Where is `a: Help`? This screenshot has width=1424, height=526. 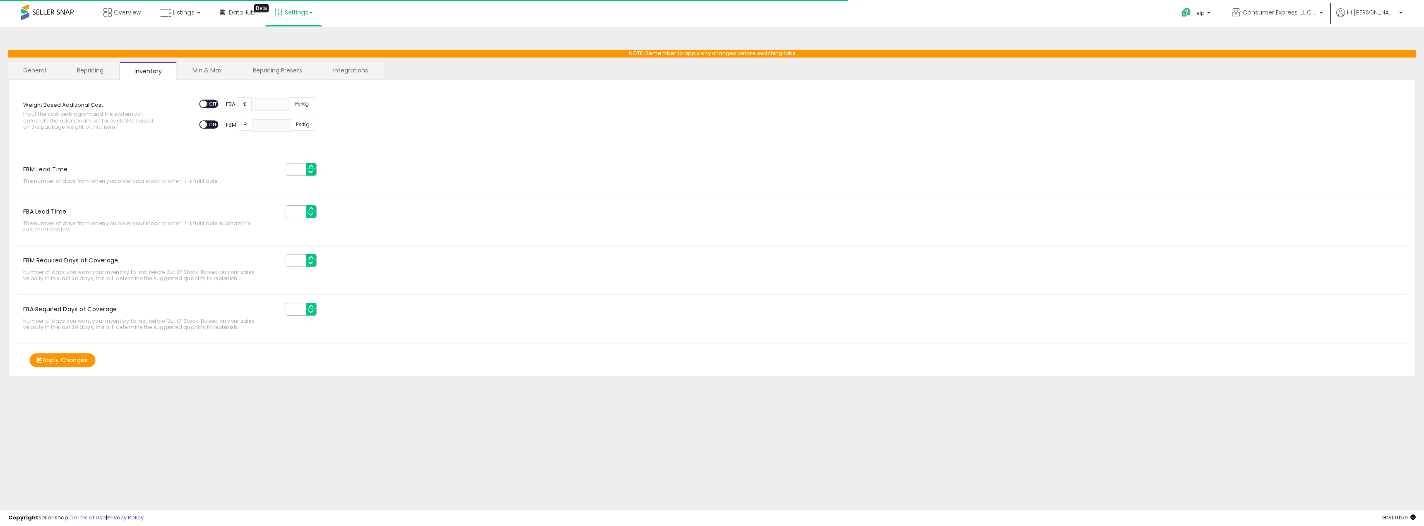 a: Help is located at coordinates (1197, 14).